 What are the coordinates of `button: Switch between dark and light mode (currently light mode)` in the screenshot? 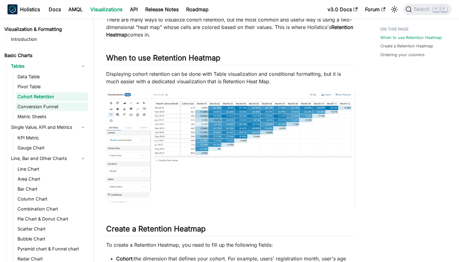 It's located at (394, 9).